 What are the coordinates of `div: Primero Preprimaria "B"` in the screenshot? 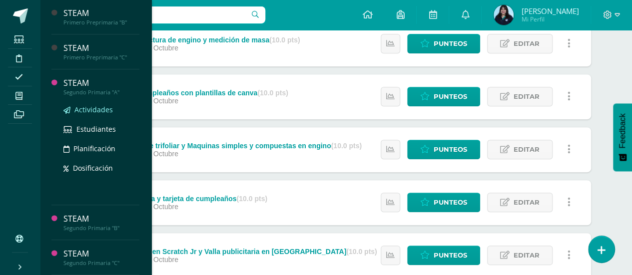 It's located at (101, 22).